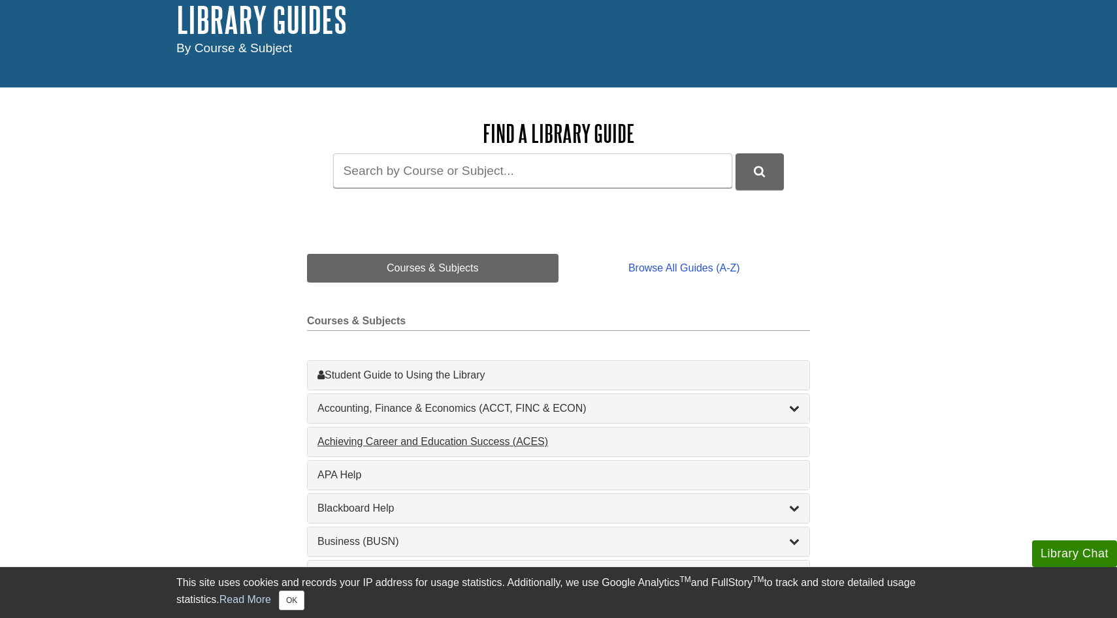  Describe the element at coordinates (558, 442) in the screenshot. I see `a: Achieving Career and Education Success (ACES)` at that location.